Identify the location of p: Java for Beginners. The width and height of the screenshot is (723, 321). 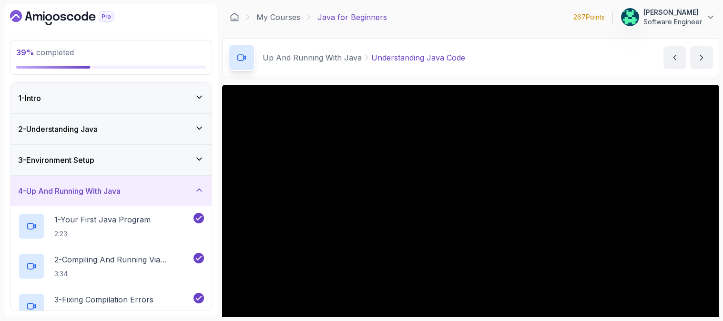
(352, 17).